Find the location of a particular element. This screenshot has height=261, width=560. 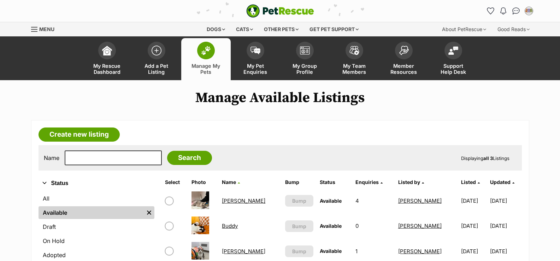

span: Updated is located at coordinates (500, 182).